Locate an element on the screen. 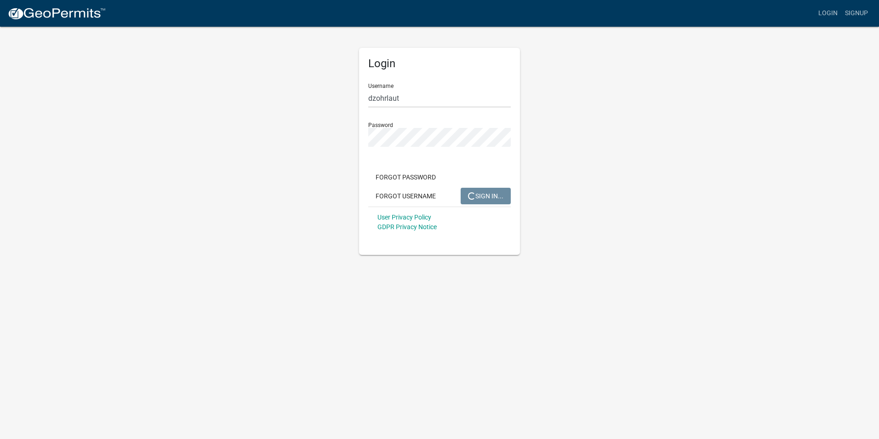 The image size is (879, 439). button: Forgot Username is located at coordinates (405, 196).